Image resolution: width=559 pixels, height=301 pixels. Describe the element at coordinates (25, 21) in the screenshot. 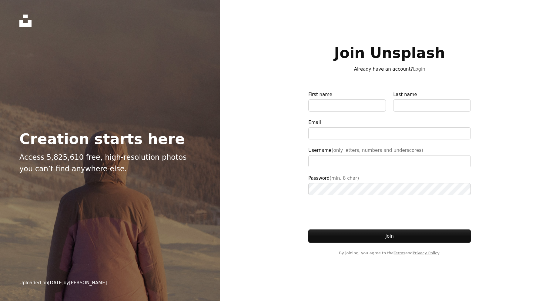

I see `a: Home — Unsplash` at that location.